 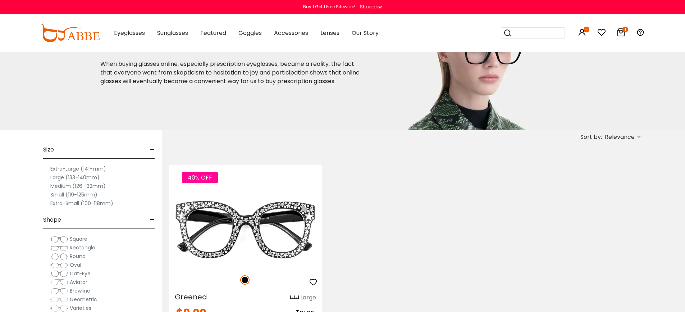 What do you see at coordinates (173, 33) in the screenshot?
I see `span: Sunglasses` at bounding box center [173, 33].